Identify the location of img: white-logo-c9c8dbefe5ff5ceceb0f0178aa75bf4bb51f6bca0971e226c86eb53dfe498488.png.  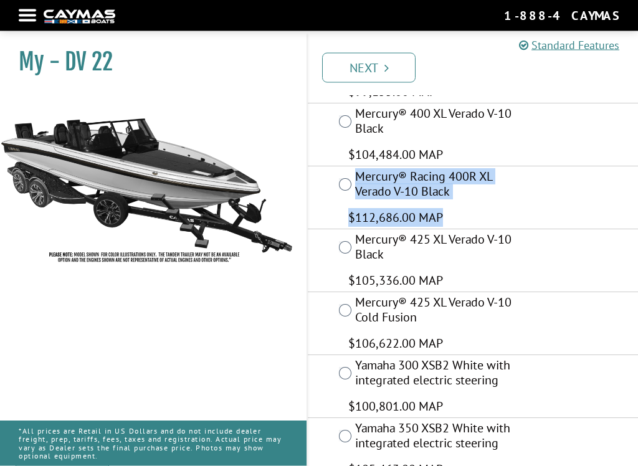
(79, 16).